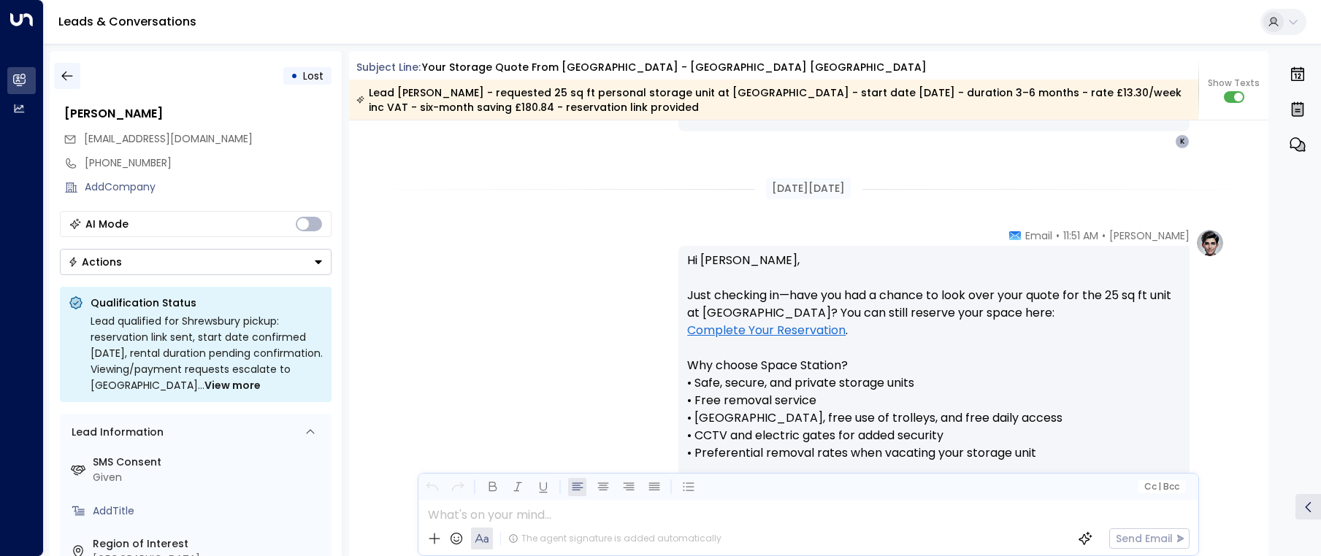 The height and width of the screenshot is (556, 1321). I want to click on p: Qualification Status, so click(207, 303).